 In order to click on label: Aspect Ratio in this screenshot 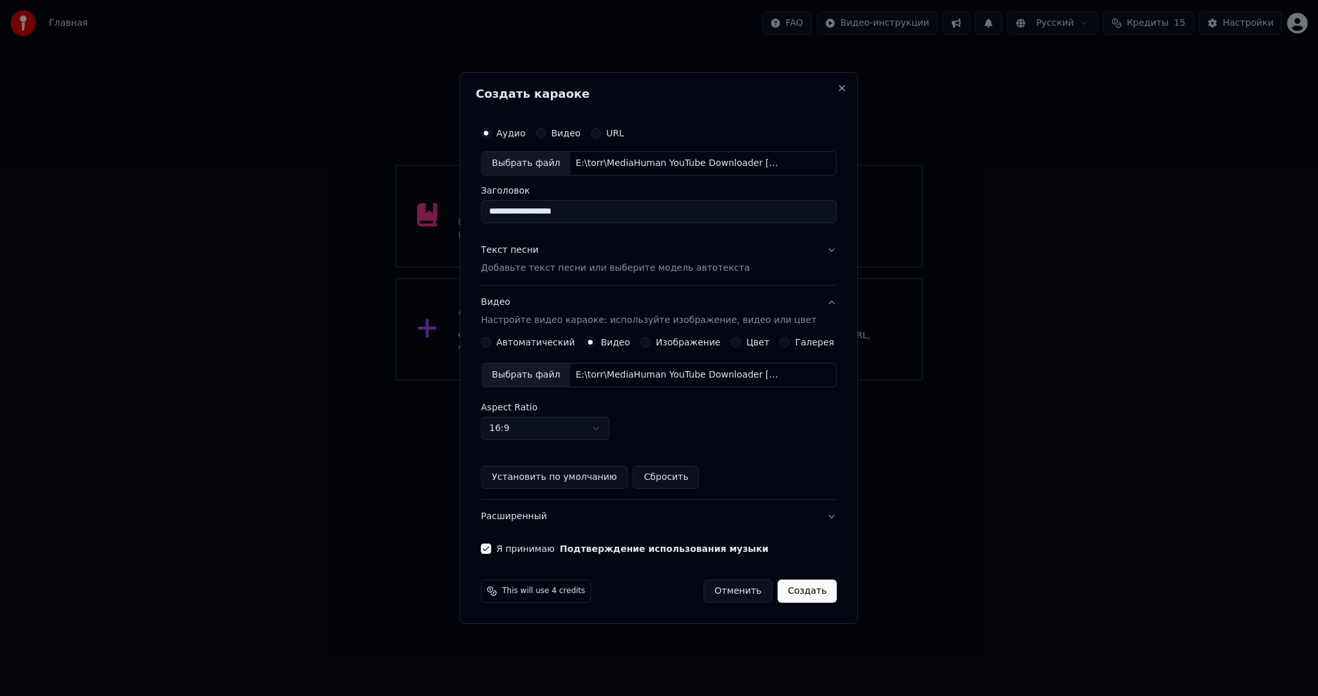, I will do `click(659, 407)`.